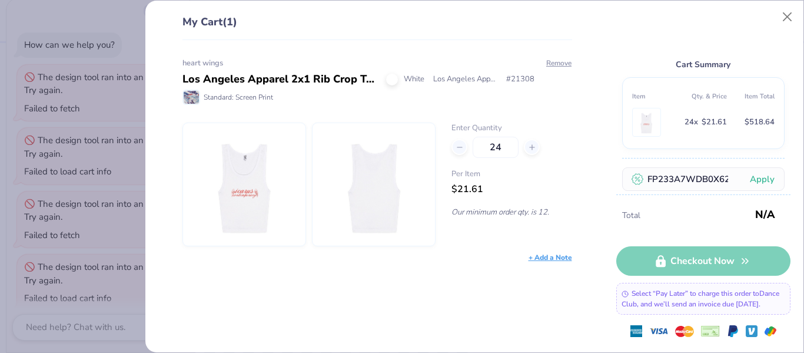 The image size is (804, 353). I want to click on span: Standard: Screen Print, so click(238, 97).